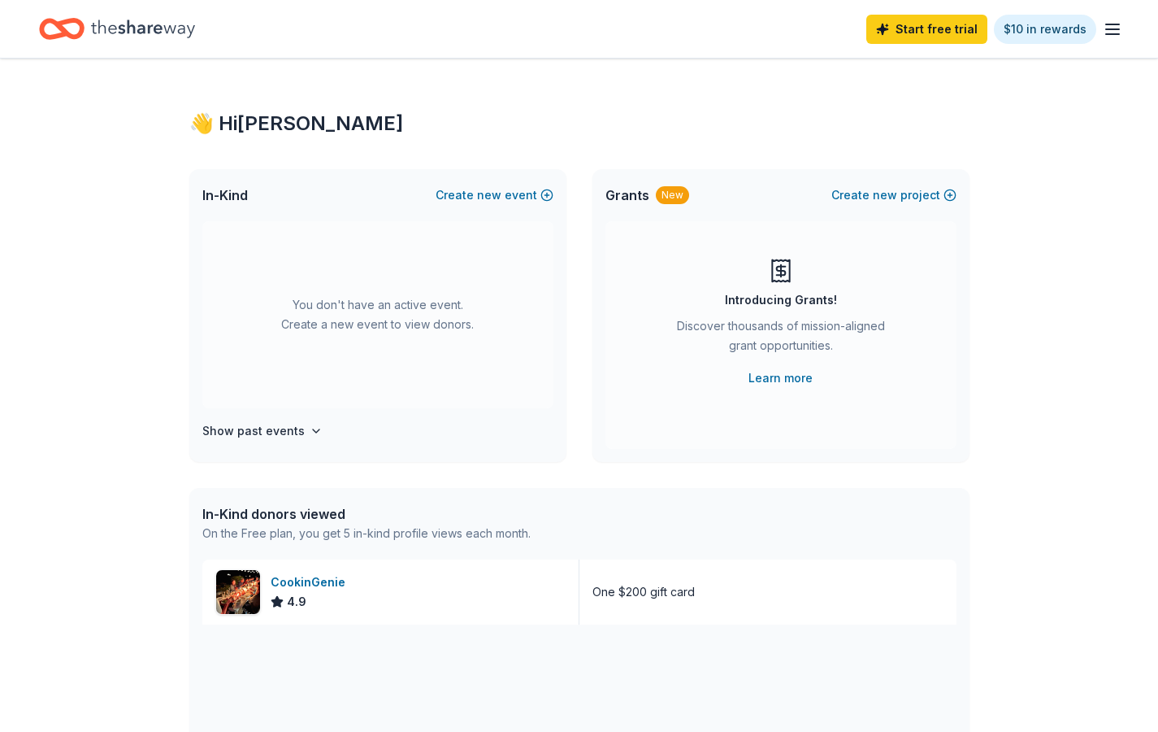 Image resolution: width=1158 pixels, height=732 pixels. I want to click on span: In-Kind, so click(225, 195).